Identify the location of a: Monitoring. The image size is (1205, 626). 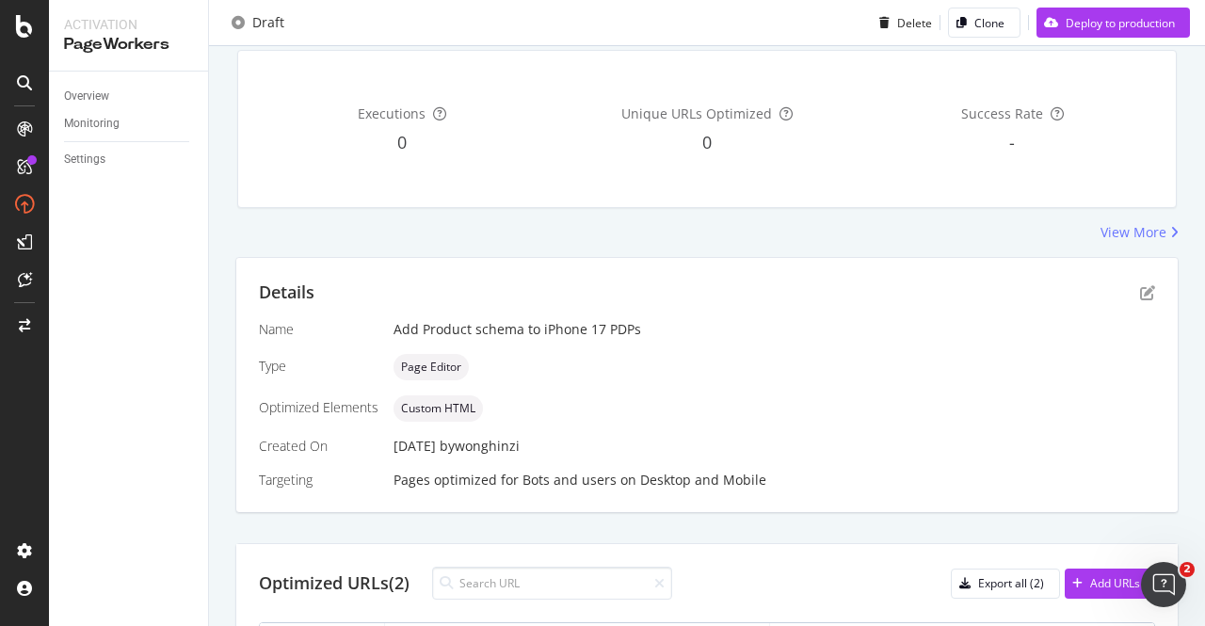
(129, 123).